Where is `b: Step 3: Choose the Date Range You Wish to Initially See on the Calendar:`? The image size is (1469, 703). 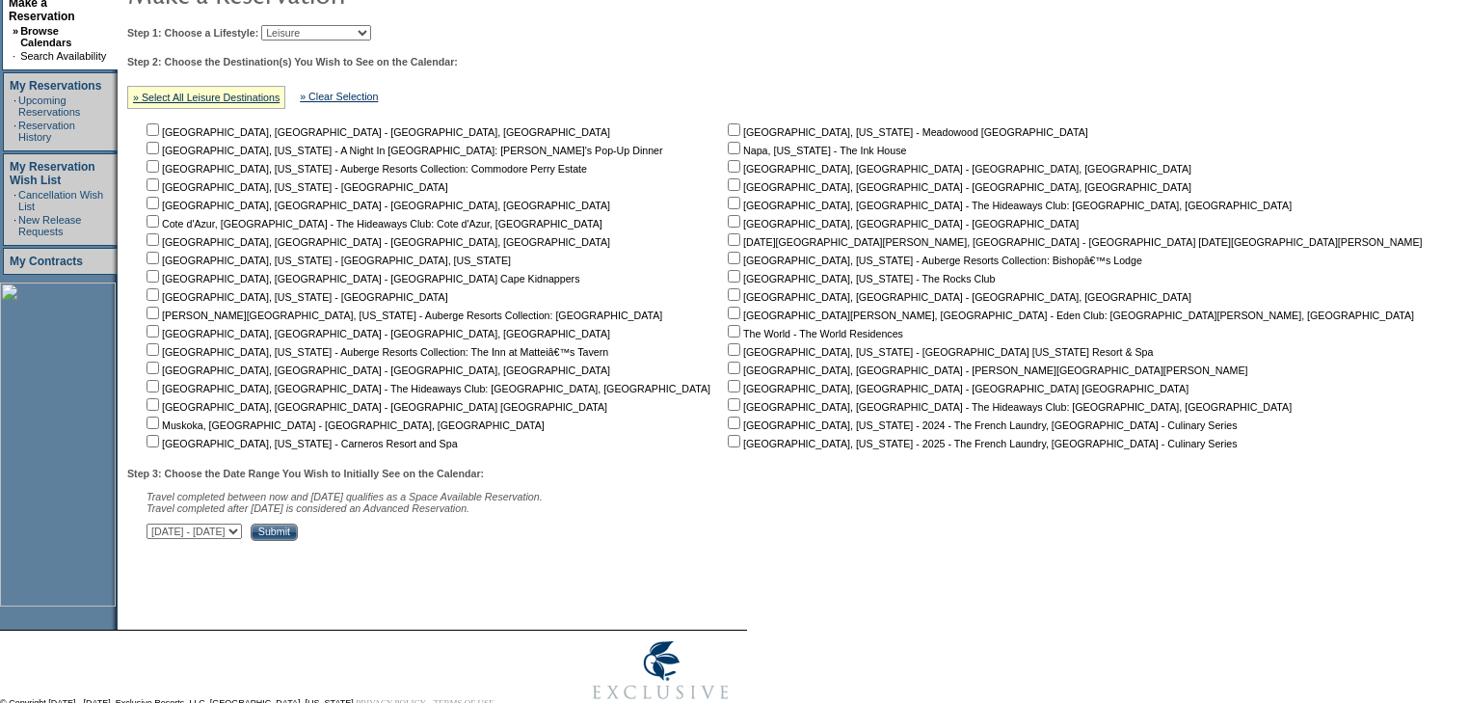 b: Step 3: Choose the Date Range You Wish to Initially See on the Calendar: is located at coordinates (306, 473).